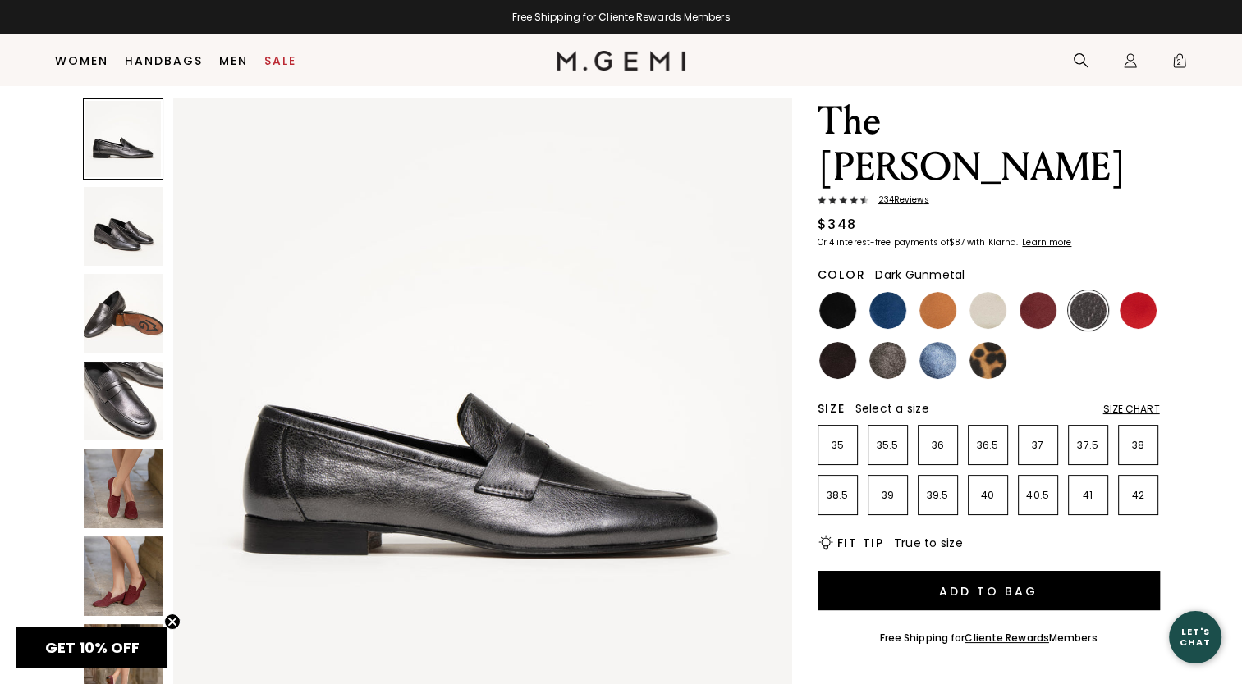 This screenshot has width=1242, height=684. What do you see at coordinates (1131, 410) in the screenshot?
I see `div: Size Chart` at bounding box center [1131, 410].